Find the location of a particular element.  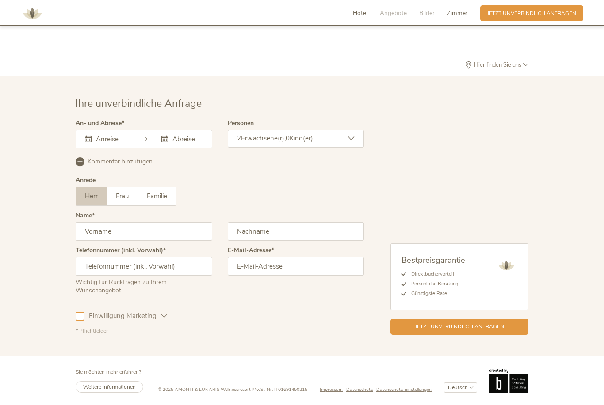

label: Name is located at coordinates (85, 216).